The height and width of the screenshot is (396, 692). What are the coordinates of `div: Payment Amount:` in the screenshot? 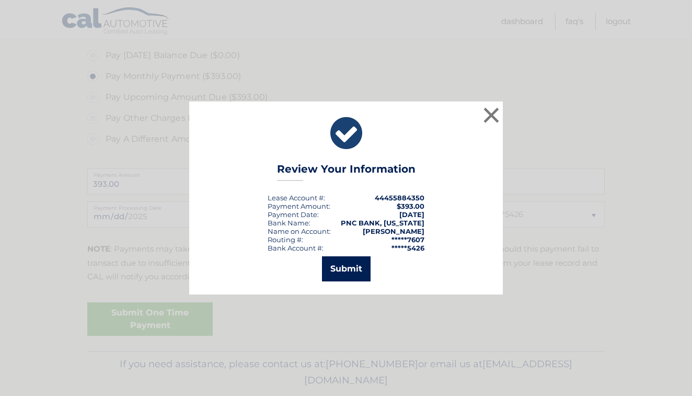 It's located at (299, 206).